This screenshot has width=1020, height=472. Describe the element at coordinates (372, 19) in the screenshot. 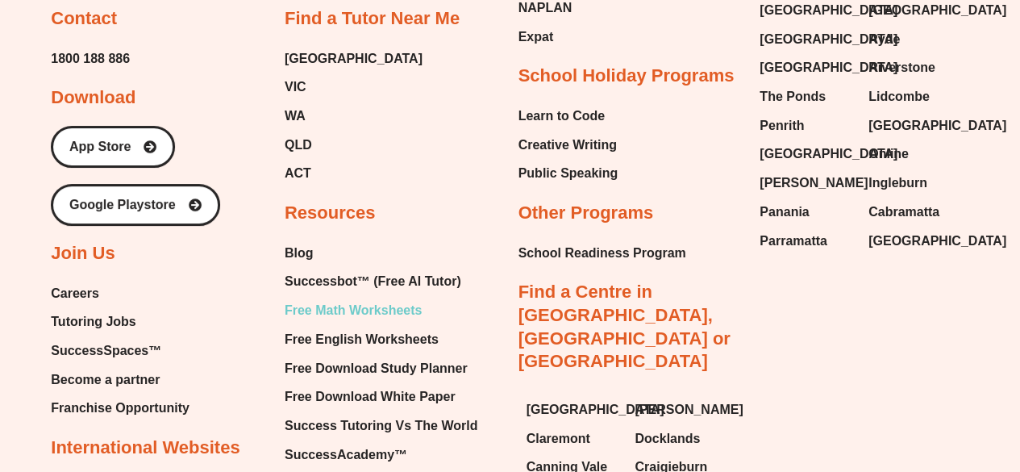

I see `h2: Find a Tutor Near Me` at that location.